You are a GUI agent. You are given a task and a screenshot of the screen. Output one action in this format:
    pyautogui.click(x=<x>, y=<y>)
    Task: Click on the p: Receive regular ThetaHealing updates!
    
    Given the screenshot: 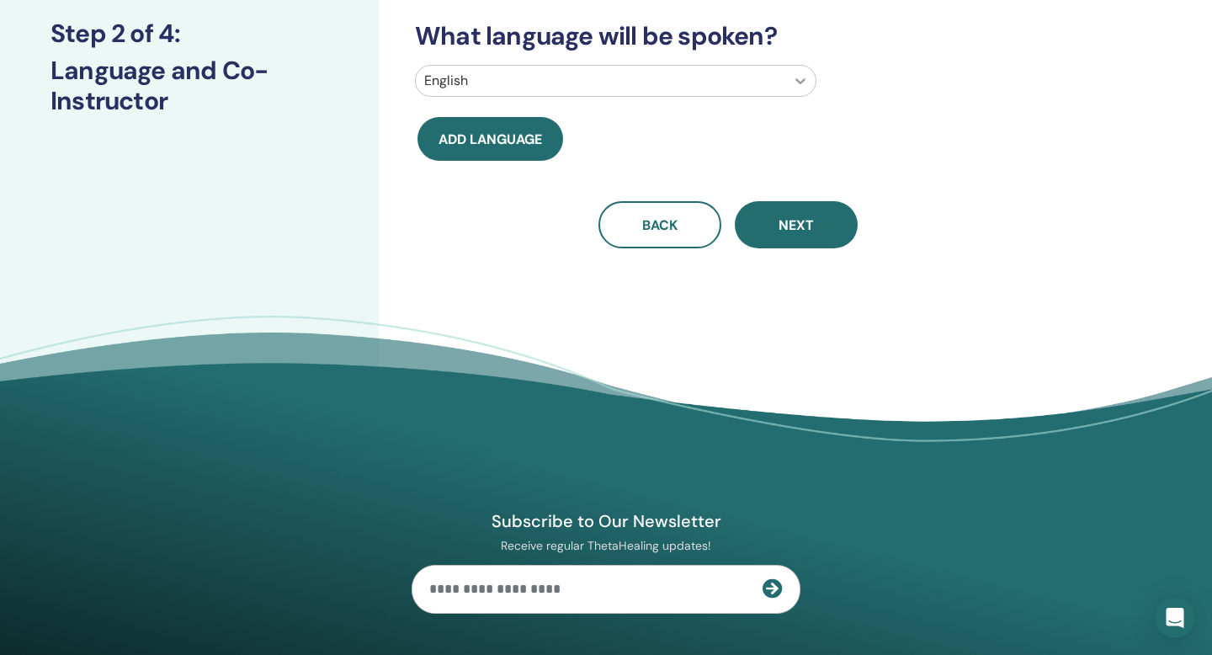 What is the action you would take?
    pyautogui.click(x=606, y=545)
    